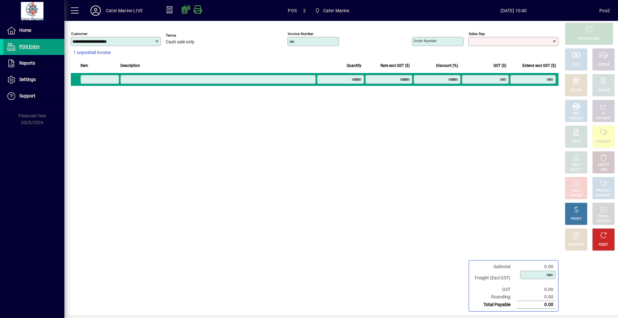 The image size is (618, 318). I want to click on span: Description, so click(130, 66).